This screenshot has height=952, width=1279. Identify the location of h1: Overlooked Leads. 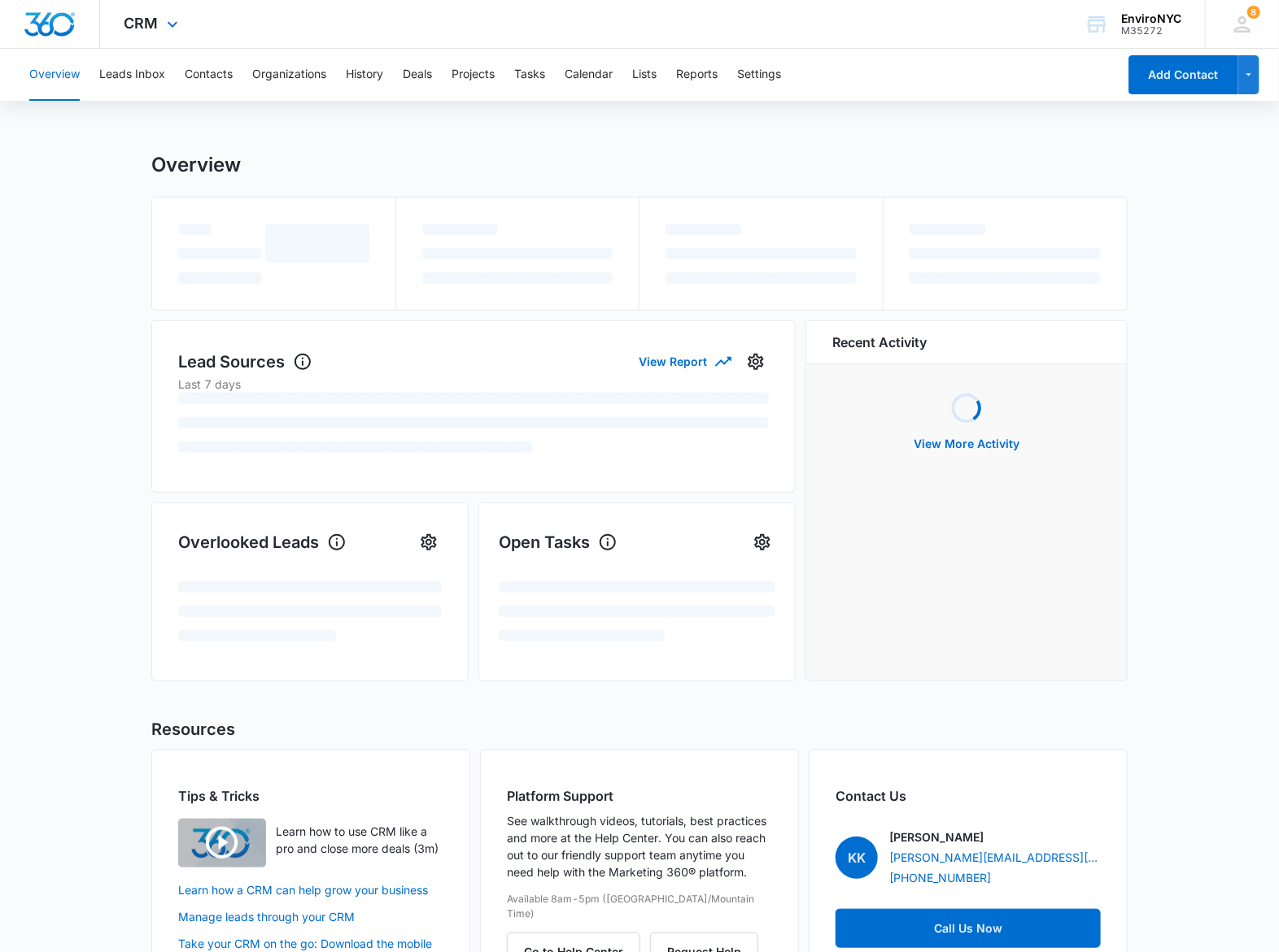
(262, 543).